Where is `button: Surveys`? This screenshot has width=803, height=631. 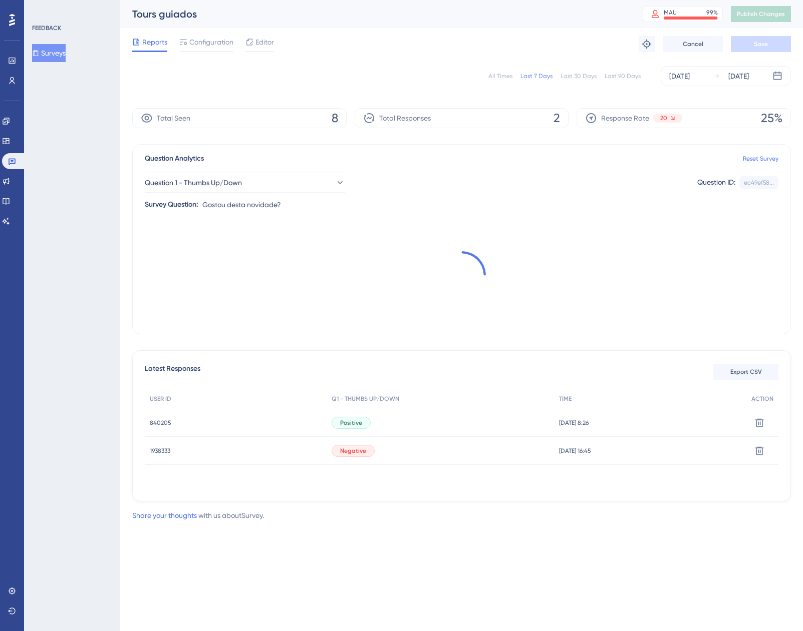
button: Surveys is located at coordinates (49, 53).